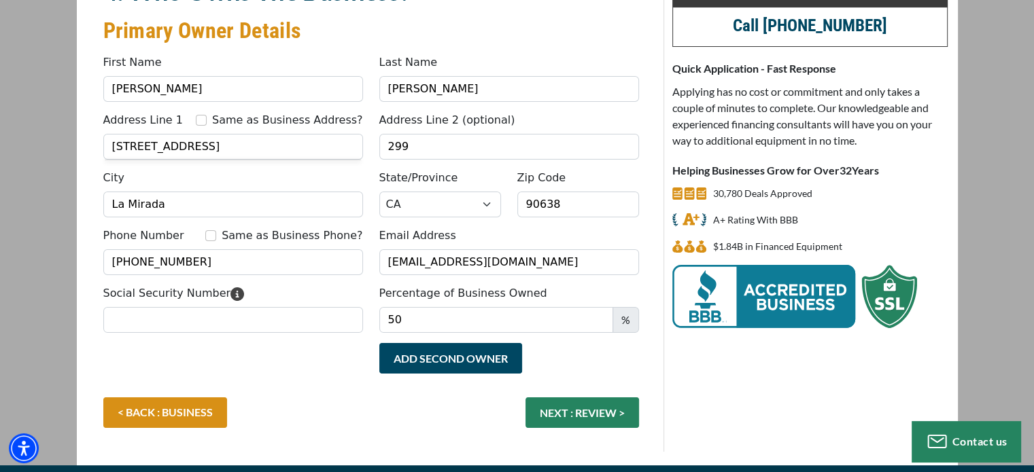 The image size is (1034, 472). Describe the element at coordinates (755, 220) in the screenshot. I see `p: A+ Rating With BBB` at that location.